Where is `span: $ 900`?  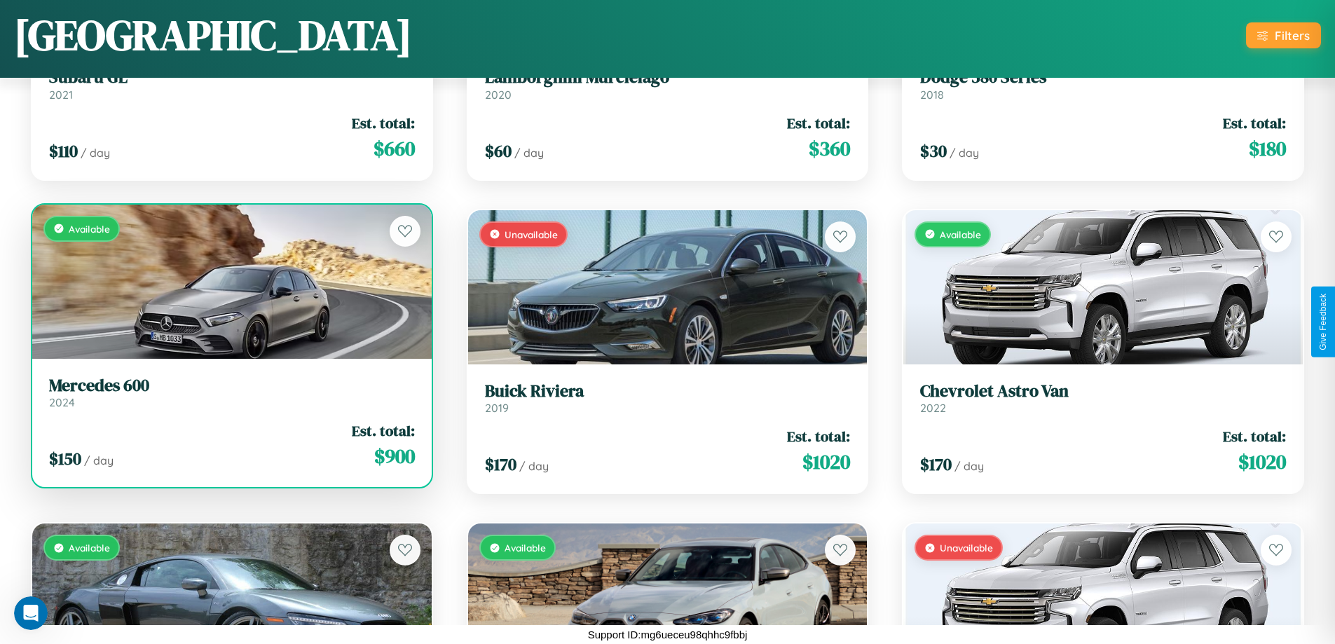 span: $ 900 is located at coordinates (394, 456).